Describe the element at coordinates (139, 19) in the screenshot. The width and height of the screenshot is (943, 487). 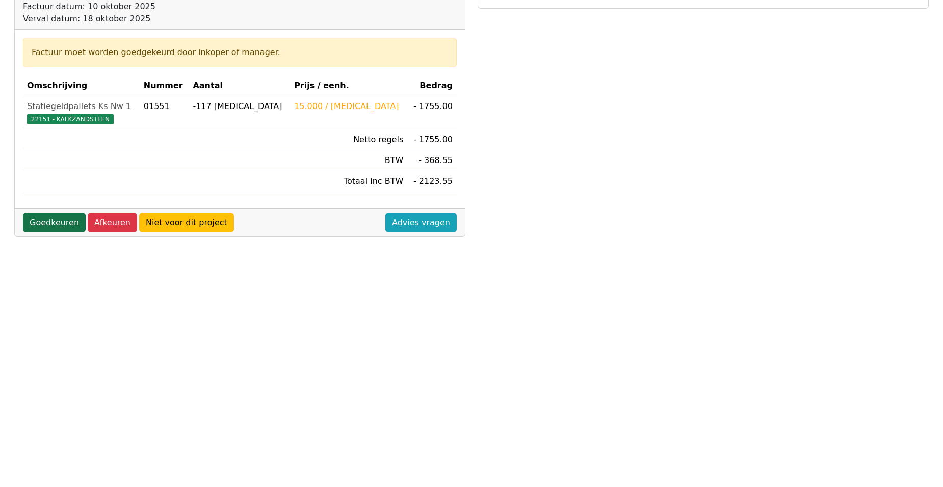
I see `div: Verval datum: 18 oktober 2025` at that location.